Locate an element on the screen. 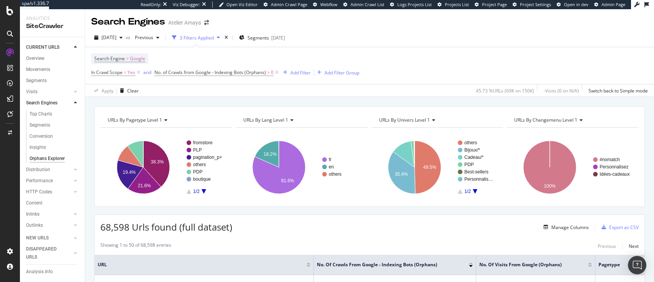 Image resolution: width=654 pixels, height=282 pixels. div: Add Filter Group is located at coordinates (342, 72).